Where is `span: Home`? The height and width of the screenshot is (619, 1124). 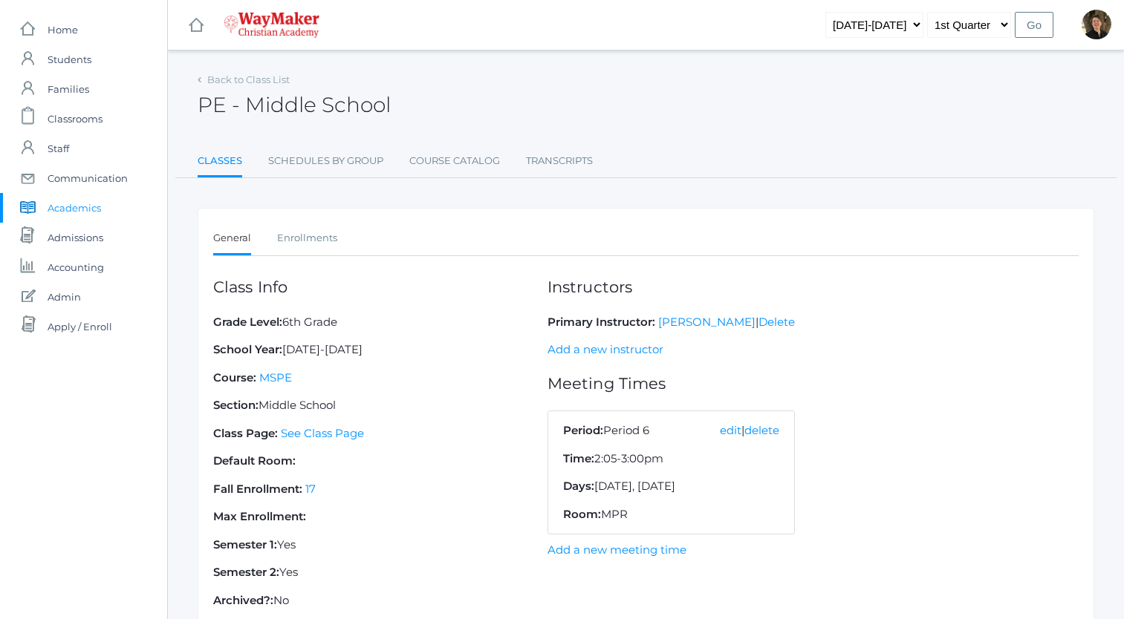 span: Home is located at coordinates (62, 30).